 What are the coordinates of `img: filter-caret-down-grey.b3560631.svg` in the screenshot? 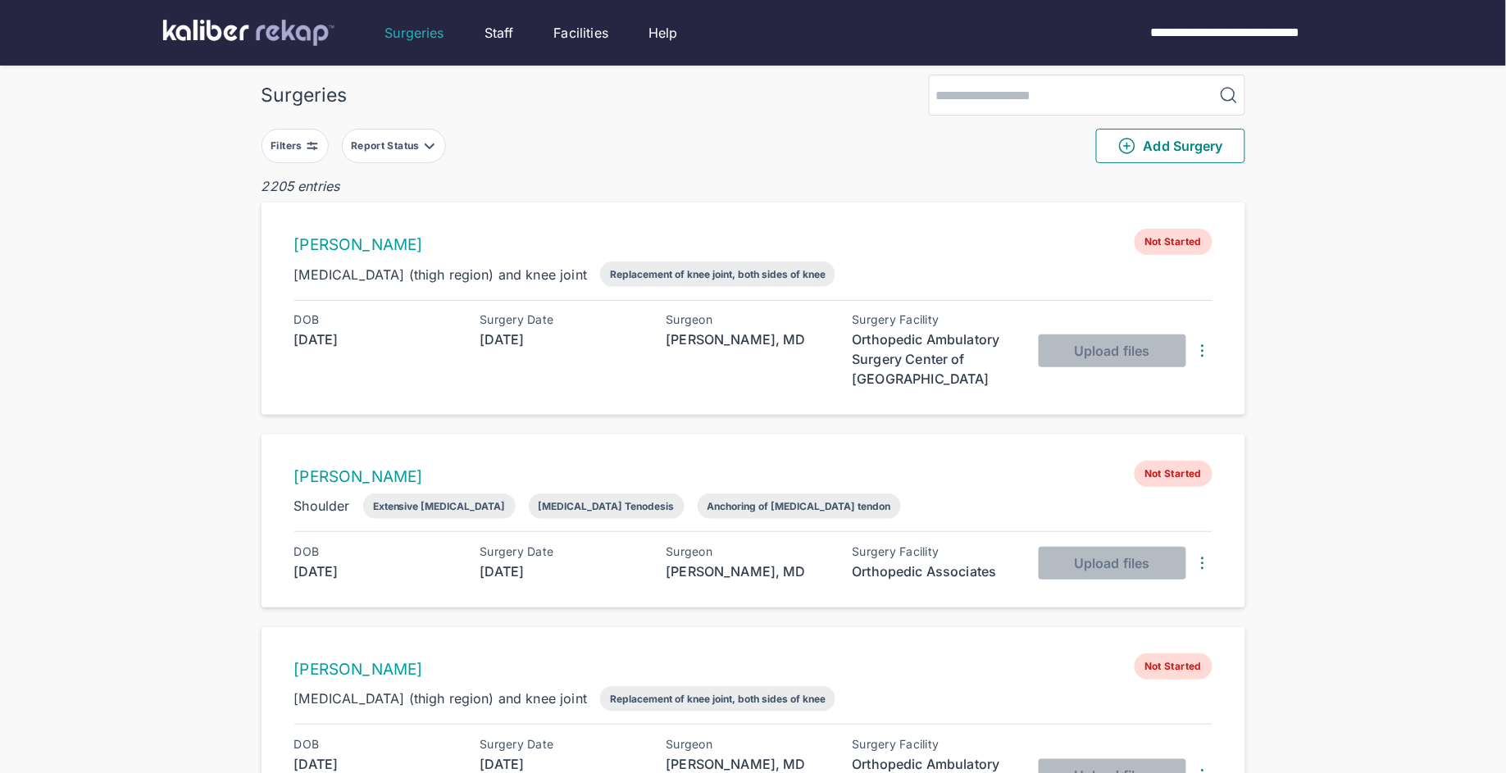 It's located at (430, 146).